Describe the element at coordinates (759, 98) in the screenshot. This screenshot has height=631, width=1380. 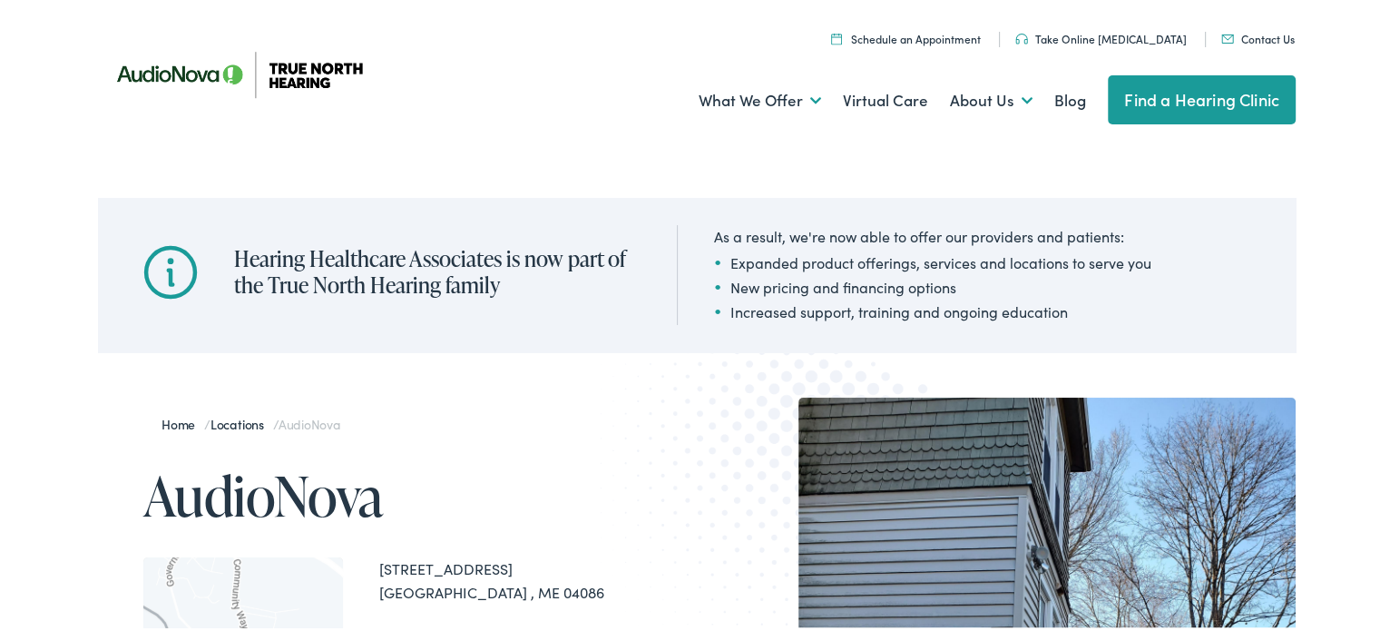
I see `a: What We Offer` at that location.